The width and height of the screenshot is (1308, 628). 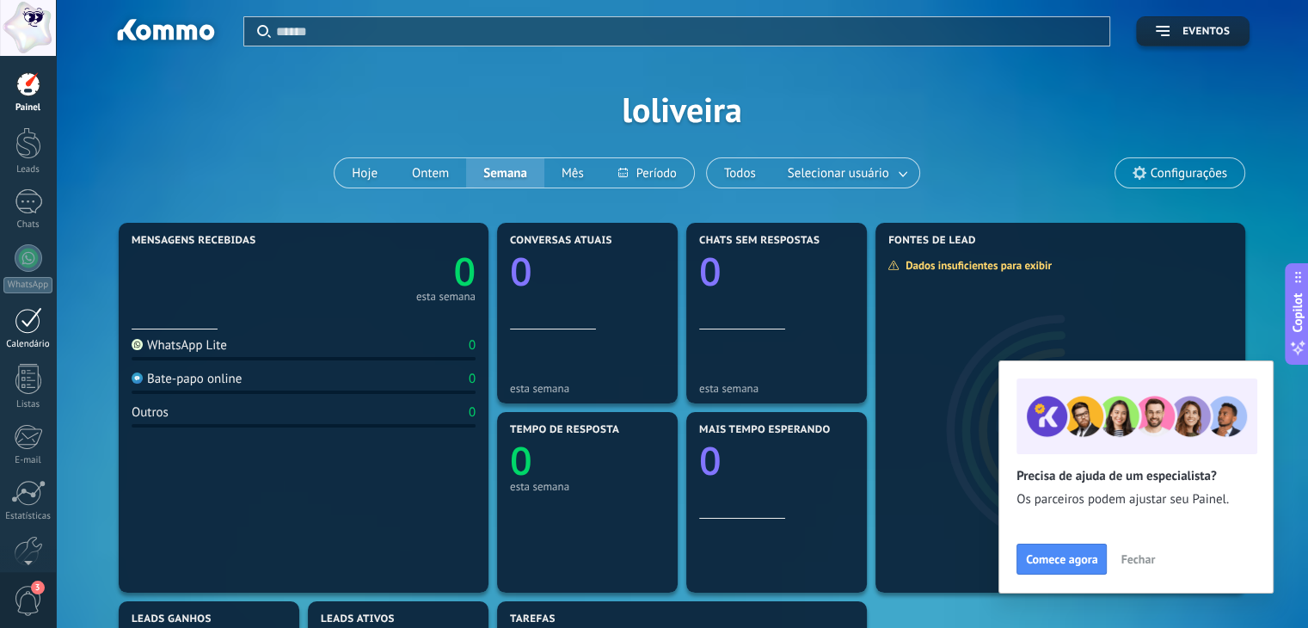 I want to click on div: Leads, so click(x=28, y=169).